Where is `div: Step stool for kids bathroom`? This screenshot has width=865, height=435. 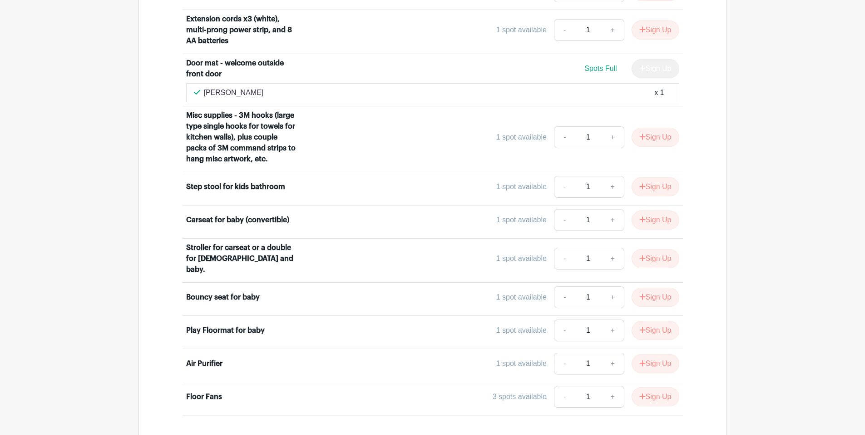 div: Step stool for kids bathroom is located at coordinates (236, 187).